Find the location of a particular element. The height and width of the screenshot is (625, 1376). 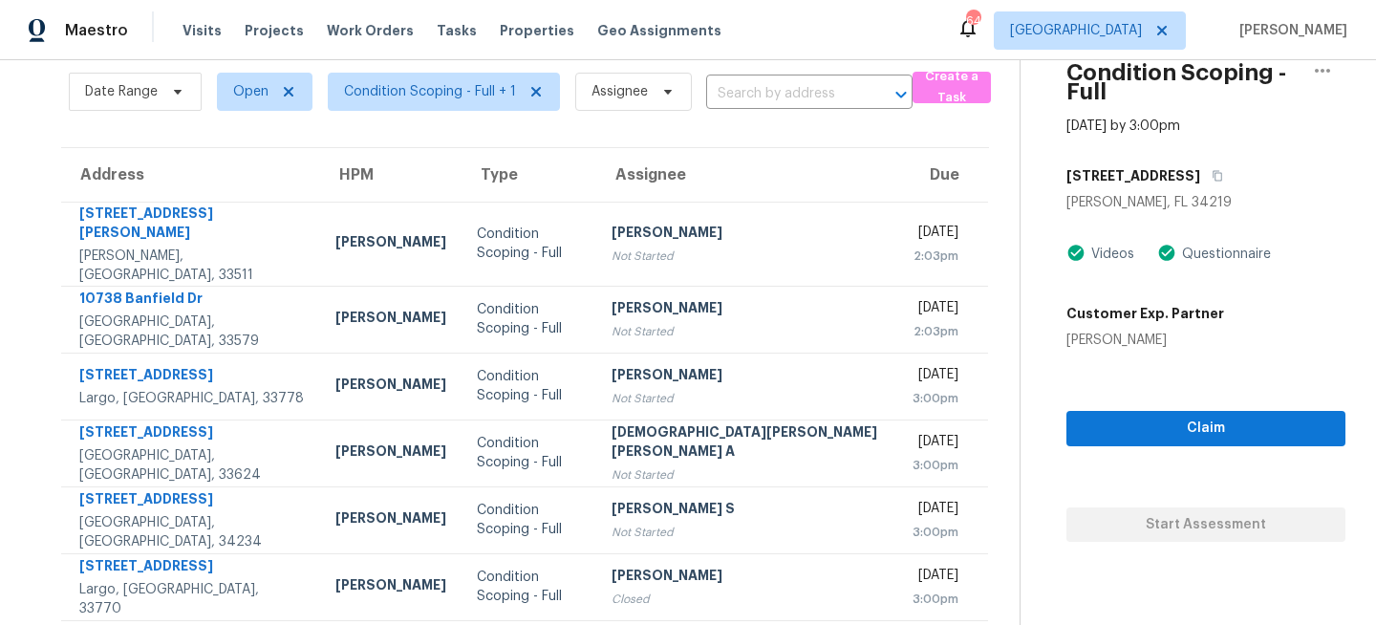

span: Tasks is located at coordinates (457, 31).